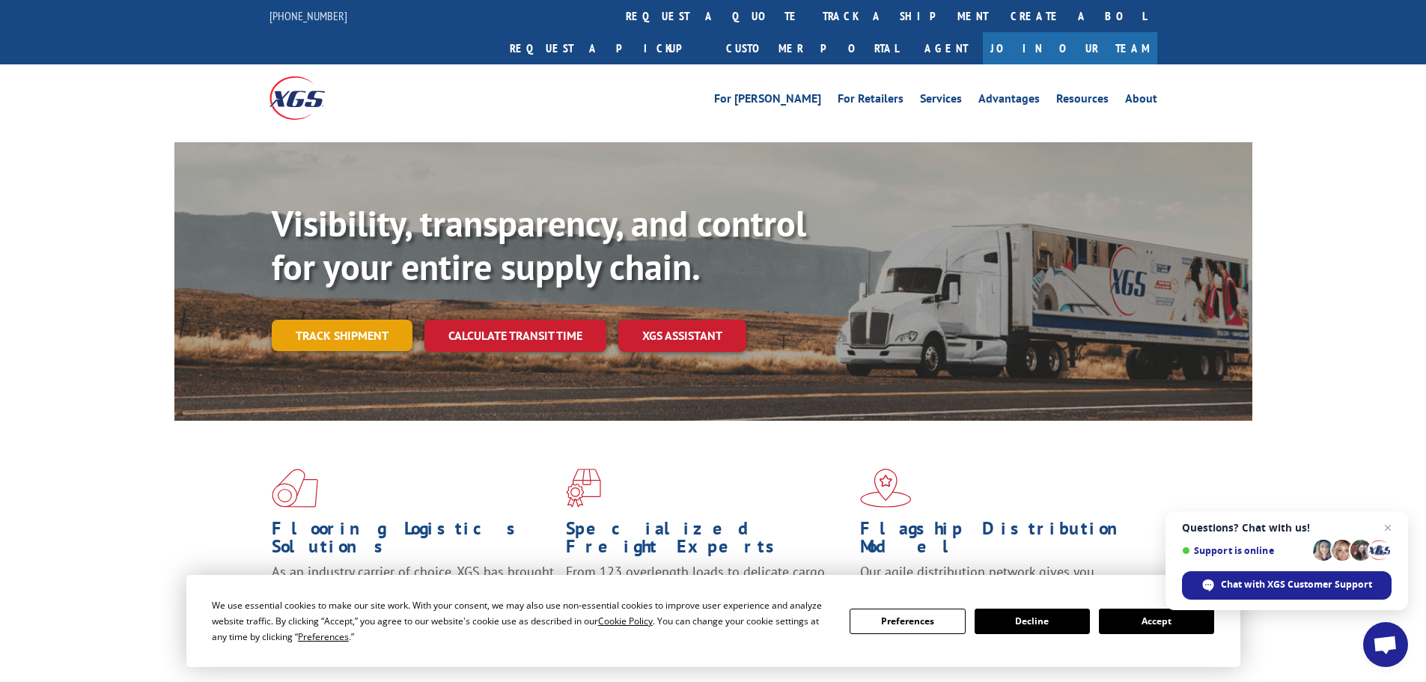 This screenshot has width=1426, height=682. Describe the element at coordinates (1157, 621) in the screenshot. I see `button: Accept` at that location.